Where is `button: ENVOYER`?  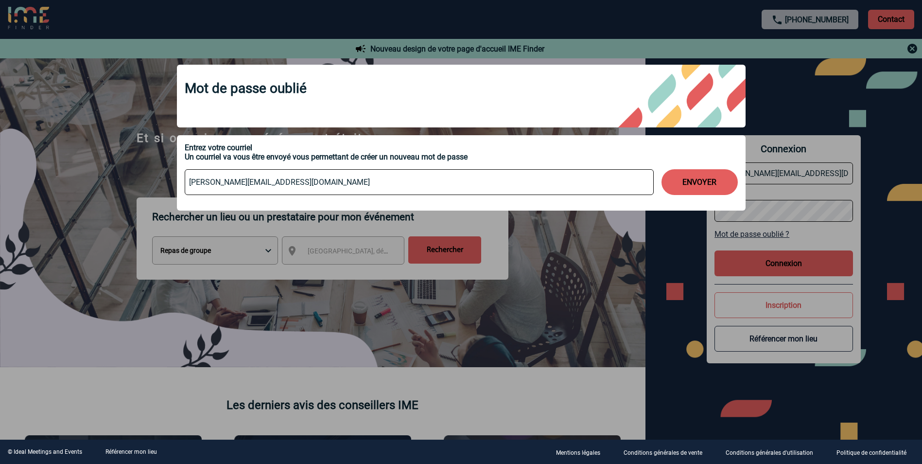
button: ENVOYER is located at coordinates (700, 182).